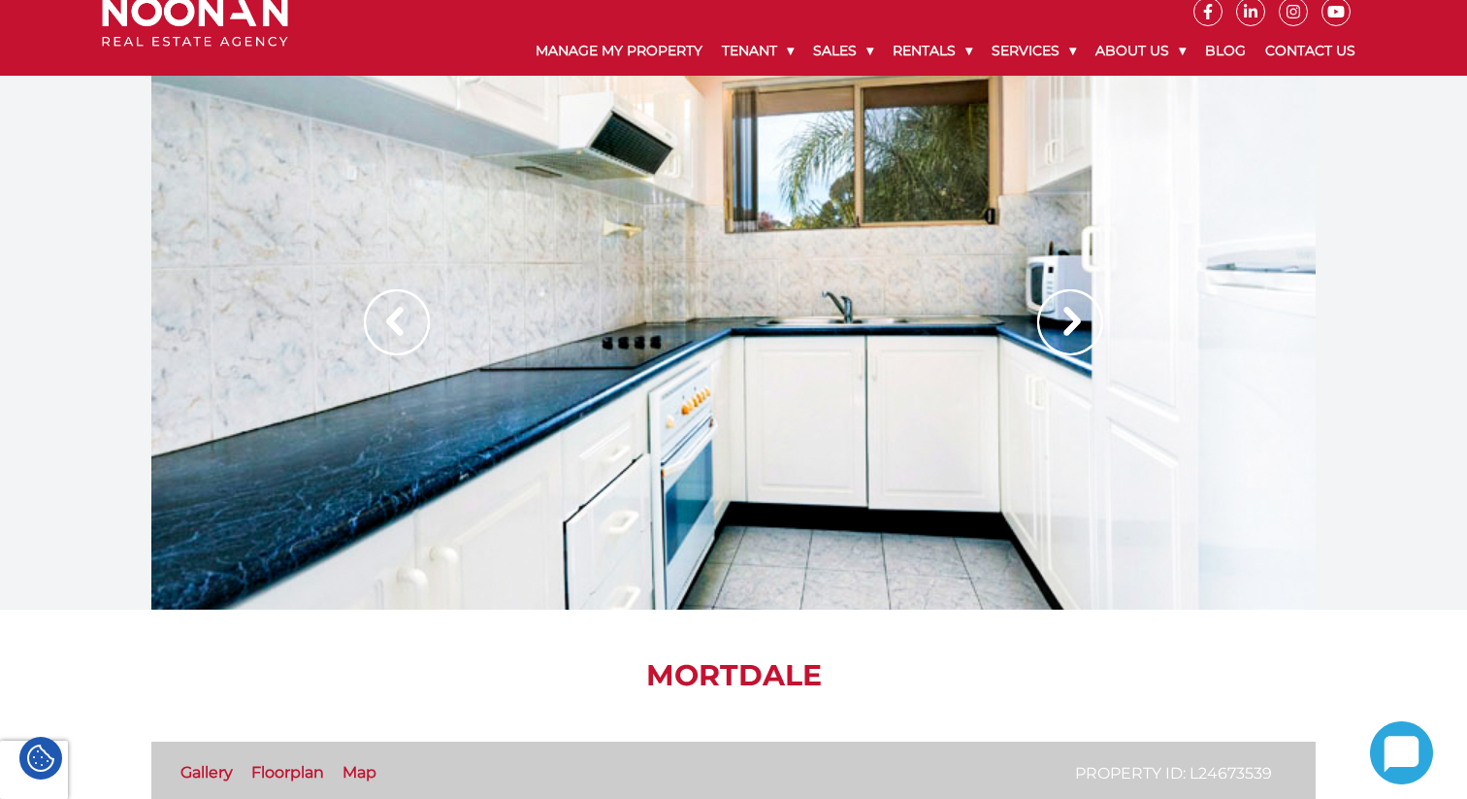 Image resolution: width=1467 pixels, height=799 pixels. What do you see at coordinates (1140, 50) in the screenshot?
I see `a: About Us` at bounding box center [1140, 50].